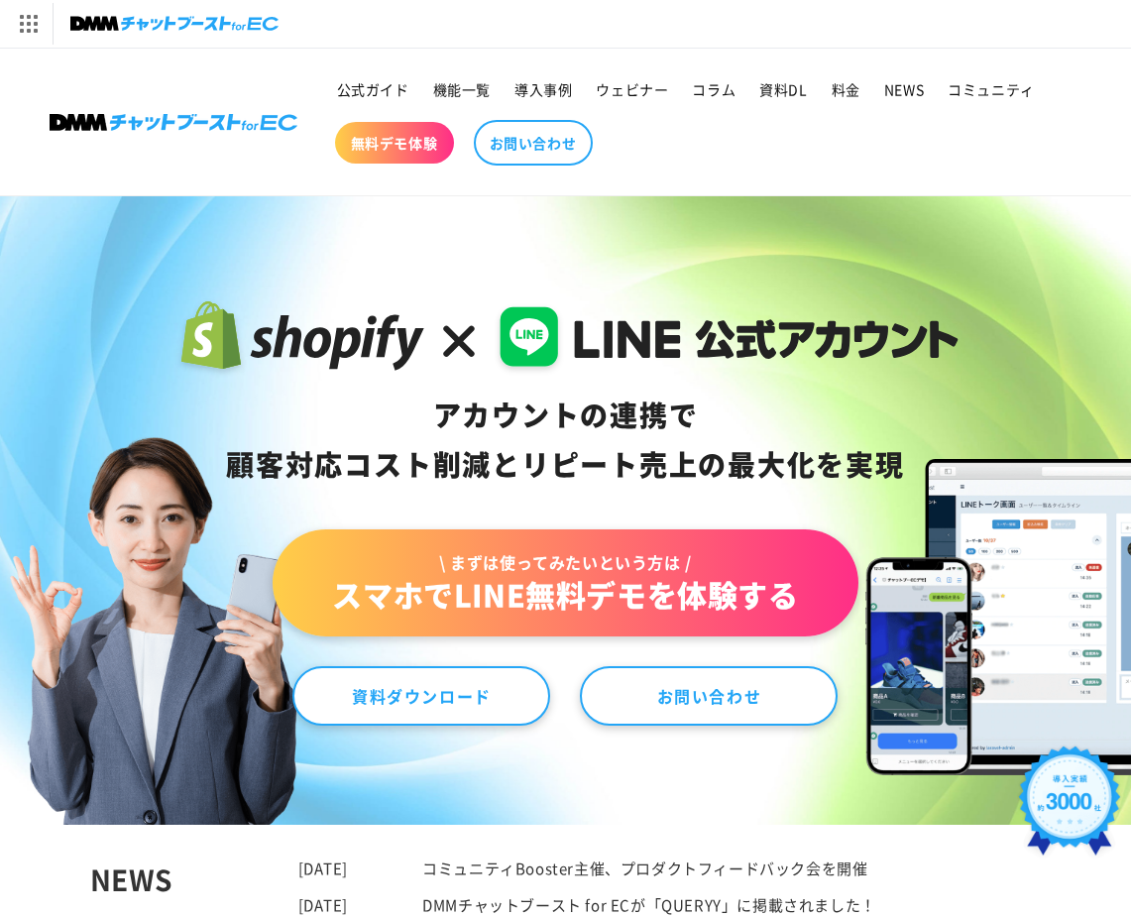 The width and height of the screenshot is (1131, 917). What do you see at coordinates (565, 440) in the screenshot?
I see `div: アカウントの連携で 顧客対応コスト削減と リピート売上の 最大化を実現` at bounding box center [565, 440].